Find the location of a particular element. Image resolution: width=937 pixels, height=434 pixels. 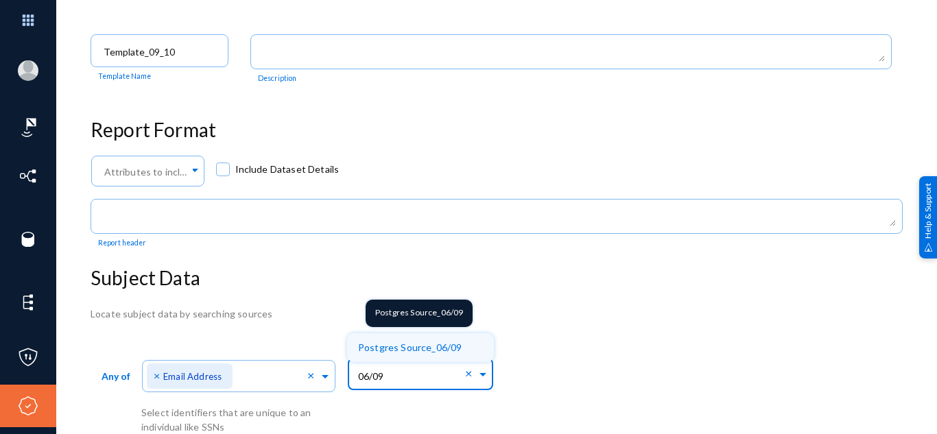

img: blank-profile-picture.png is located at coordinates (28, 71).